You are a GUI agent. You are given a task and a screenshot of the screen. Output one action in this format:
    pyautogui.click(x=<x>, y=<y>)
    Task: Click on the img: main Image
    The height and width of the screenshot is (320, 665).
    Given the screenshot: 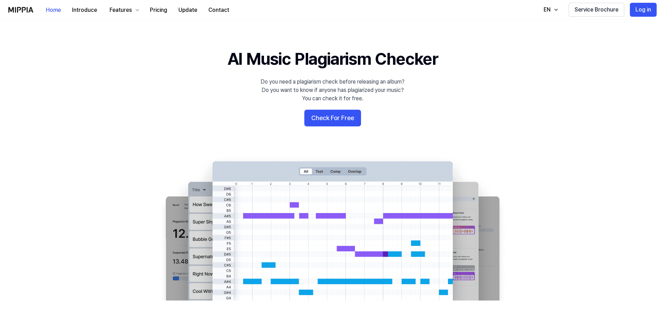 What is the action you would take?
    pyautogui.click(x=332, y=227)
    